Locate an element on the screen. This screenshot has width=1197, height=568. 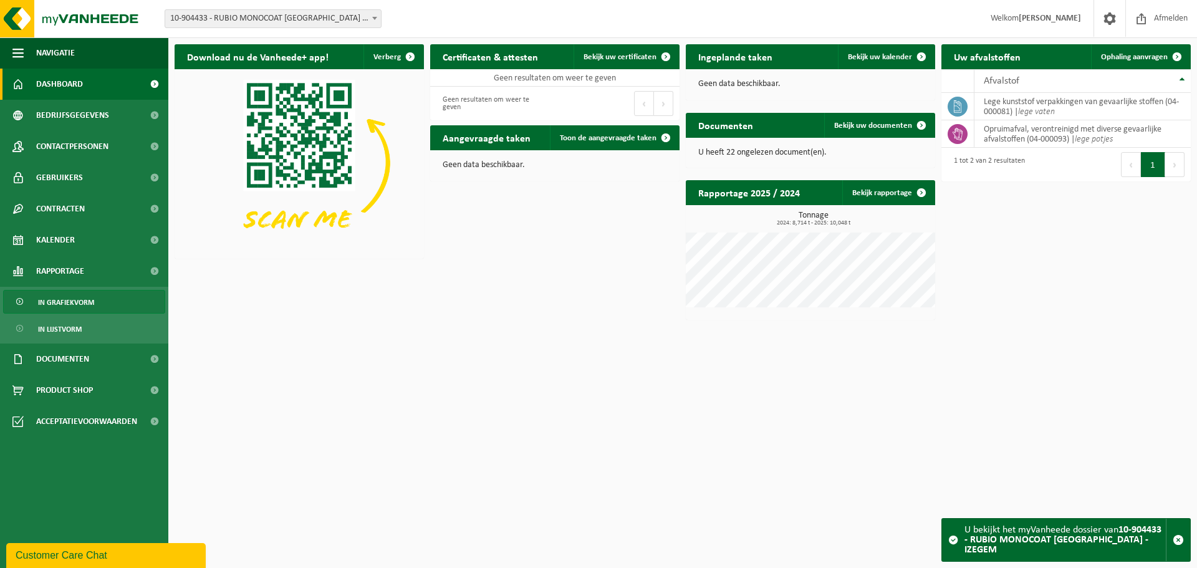
div: U bekijkt het myVanheede dossier van is located at coordinates (1065, 540).